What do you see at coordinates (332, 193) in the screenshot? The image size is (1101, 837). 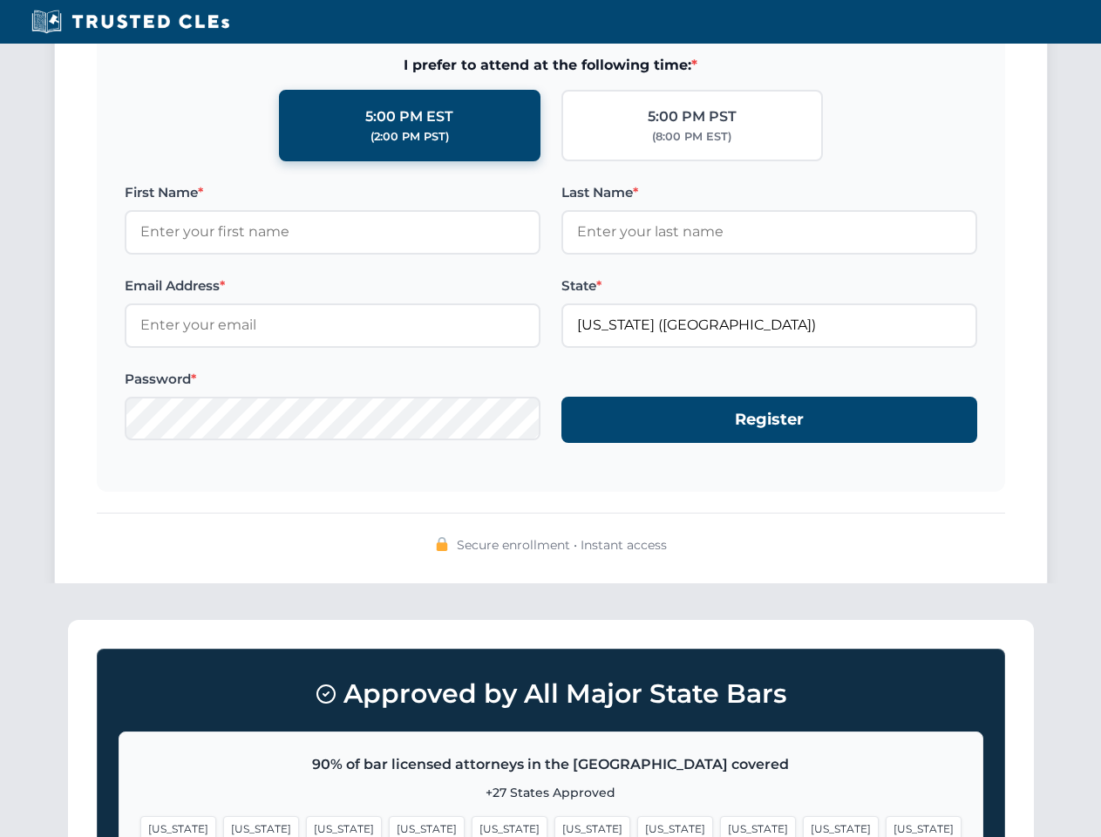 I see `label: First Name` at bounding box center [332, 193].